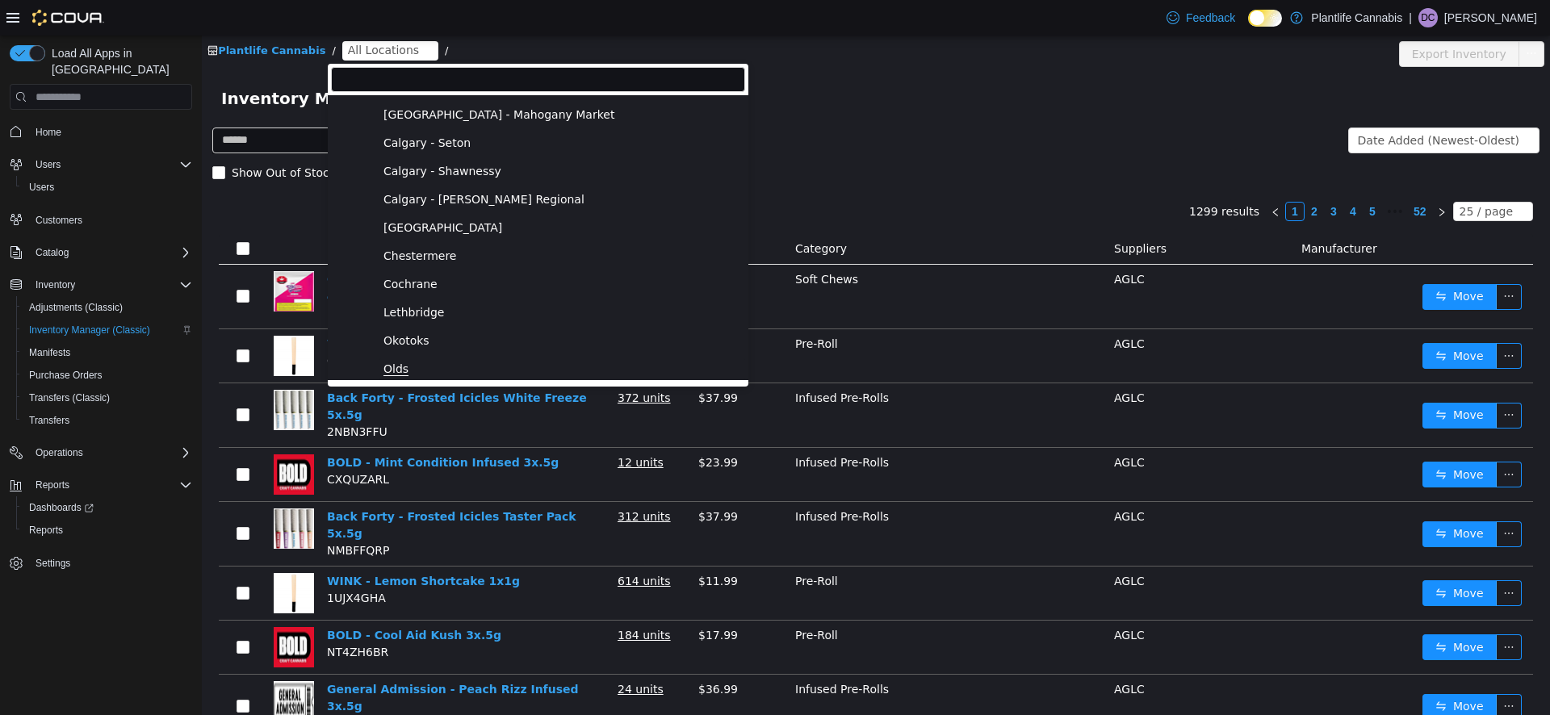  Describe the element at coordinates (1112, 176) in the screenshot. I see `li: 2` at that location.